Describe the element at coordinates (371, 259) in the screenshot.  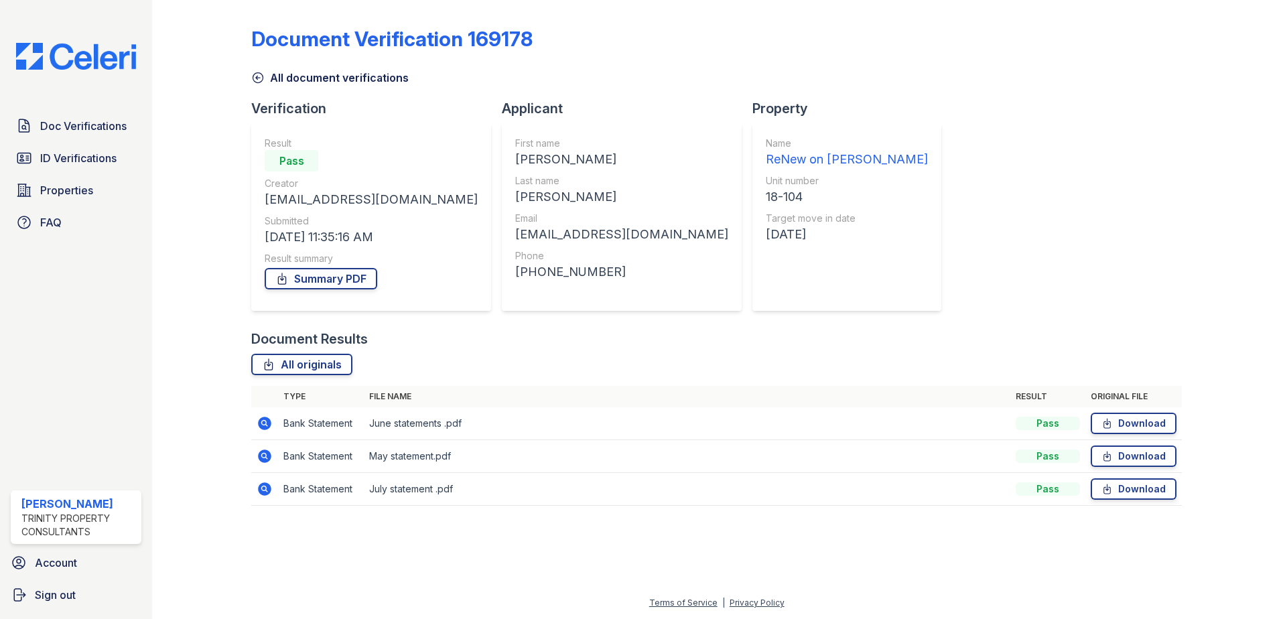
I see `div: Result summary` at that location.